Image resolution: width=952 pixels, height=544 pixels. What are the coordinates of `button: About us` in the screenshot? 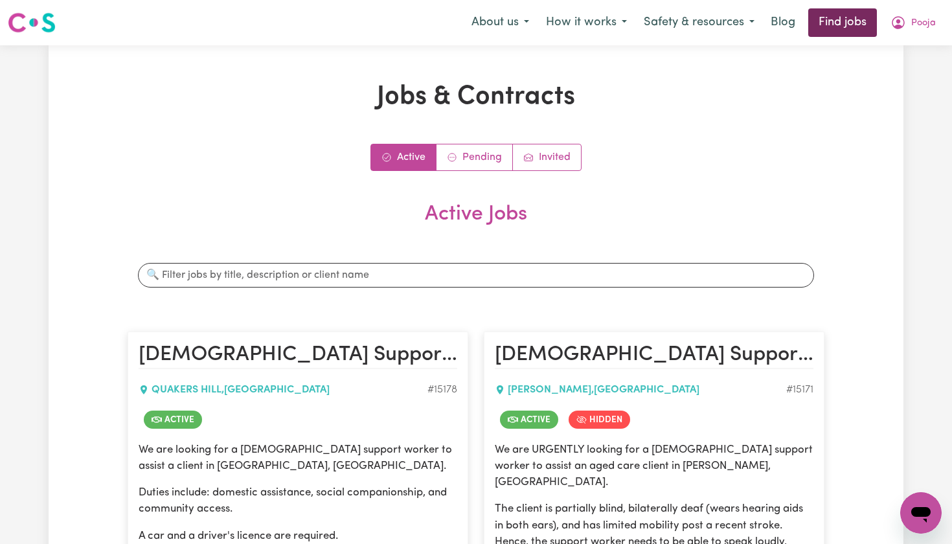 It's located at (500, 23).